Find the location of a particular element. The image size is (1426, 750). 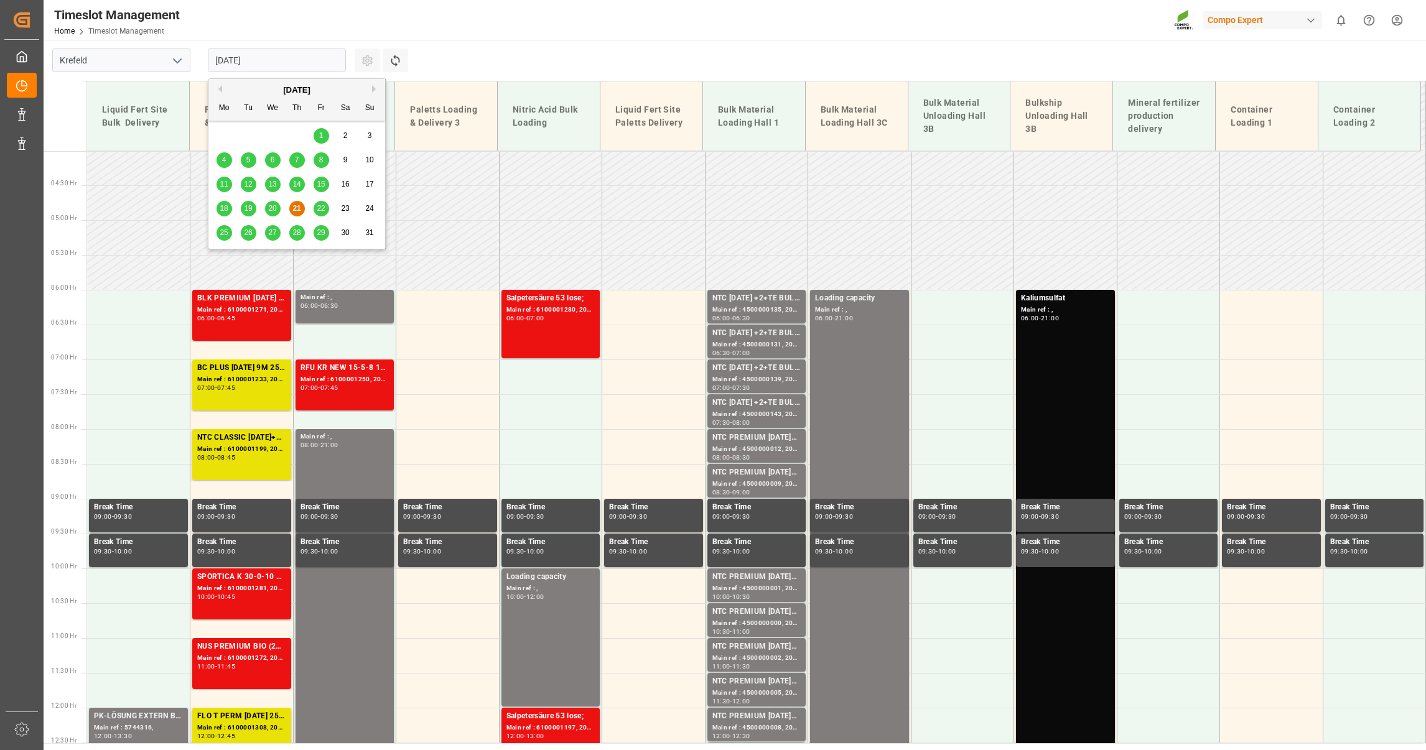

div: 06:30 is located at coordinates (329, 305).